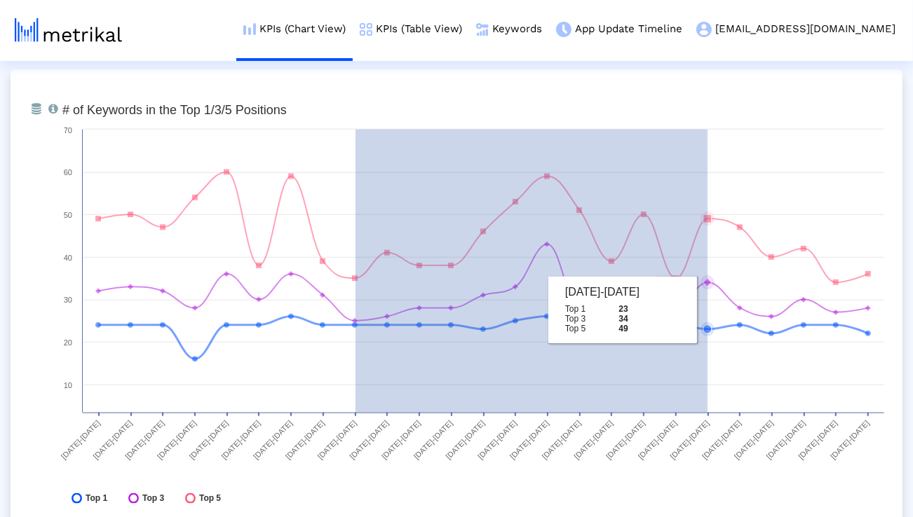  Describe the element at coordinates (68, 130) in the screenshot. I see `text: 70` at that location.